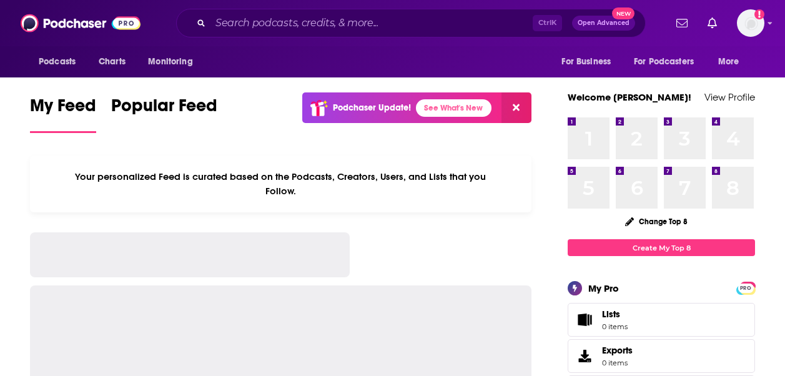 The width and height of the screenshot is (785, 376). I want to click on img: Podchaser - Follow, Share and Rate Podcasts, so click(81, 23).